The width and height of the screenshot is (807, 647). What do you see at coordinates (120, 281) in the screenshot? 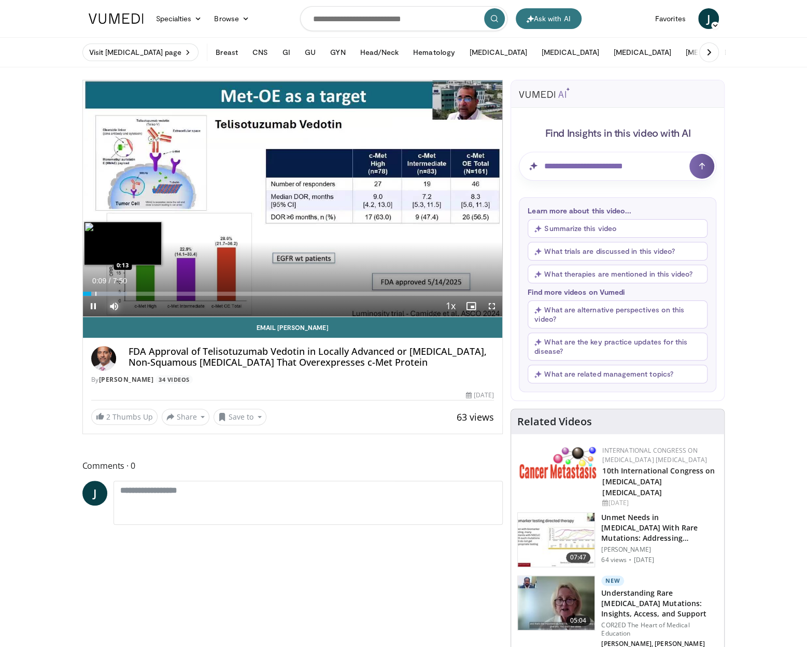
I see `span: 7:50` at bounding box center [120, 281].